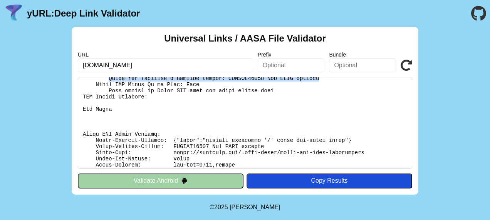  I want to click on a: Michael Ibragimchayev's Personal Site, so click(255, 207).